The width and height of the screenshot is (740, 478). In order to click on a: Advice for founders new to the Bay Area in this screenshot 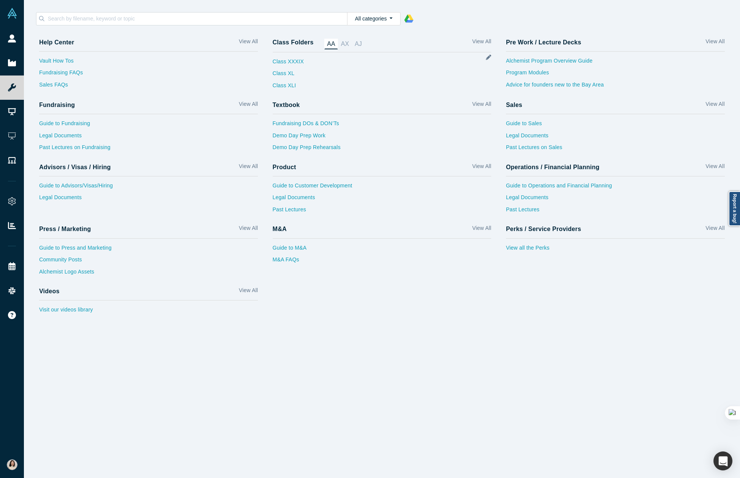, I will do `click(615, 87)`.